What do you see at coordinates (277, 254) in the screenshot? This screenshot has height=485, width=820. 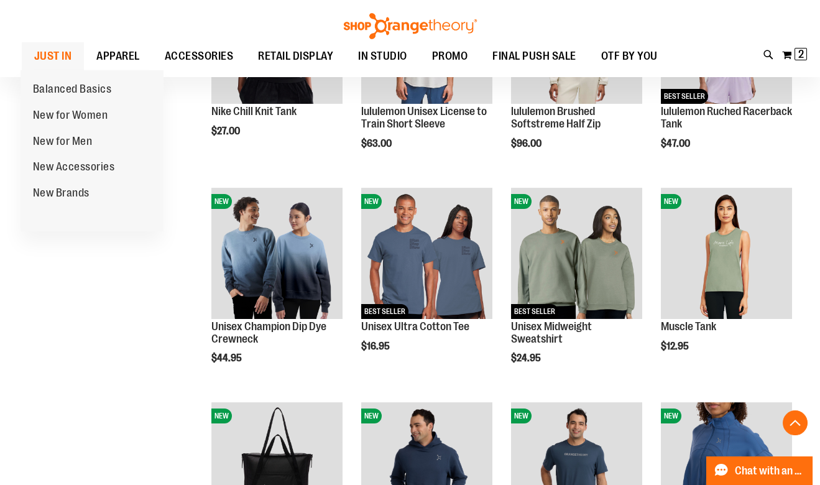 I see `a: Unisex Champion Dip Dye CrewneckNEW` at bounding box center [277, 254].